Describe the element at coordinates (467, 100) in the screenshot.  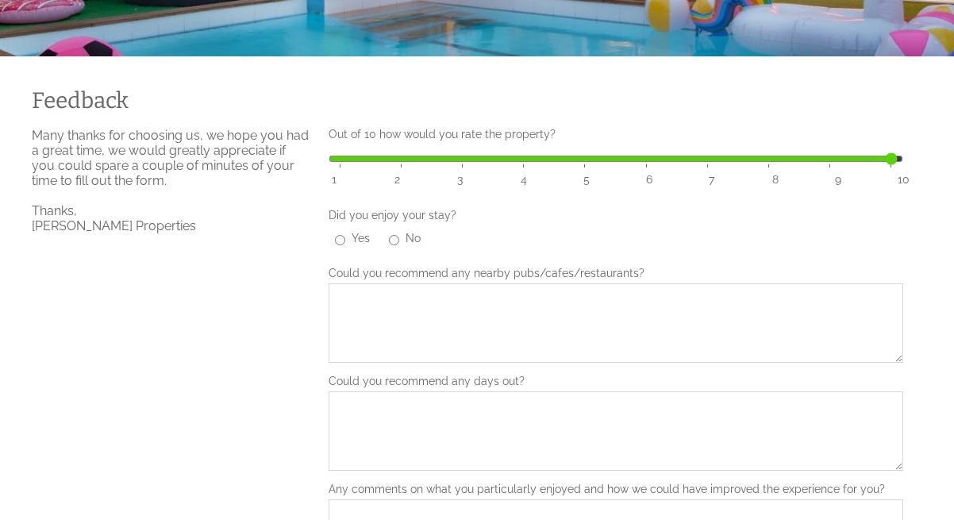
I see `h1: Feedback` at that location.